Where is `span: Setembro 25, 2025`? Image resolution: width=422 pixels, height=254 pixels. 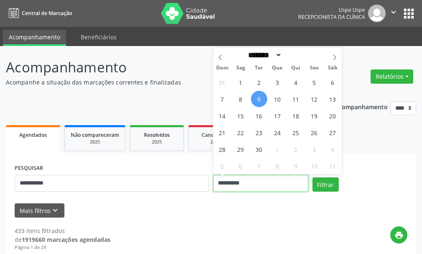
span: Setembro 25, 2025 is located at coordinates (296, 132).